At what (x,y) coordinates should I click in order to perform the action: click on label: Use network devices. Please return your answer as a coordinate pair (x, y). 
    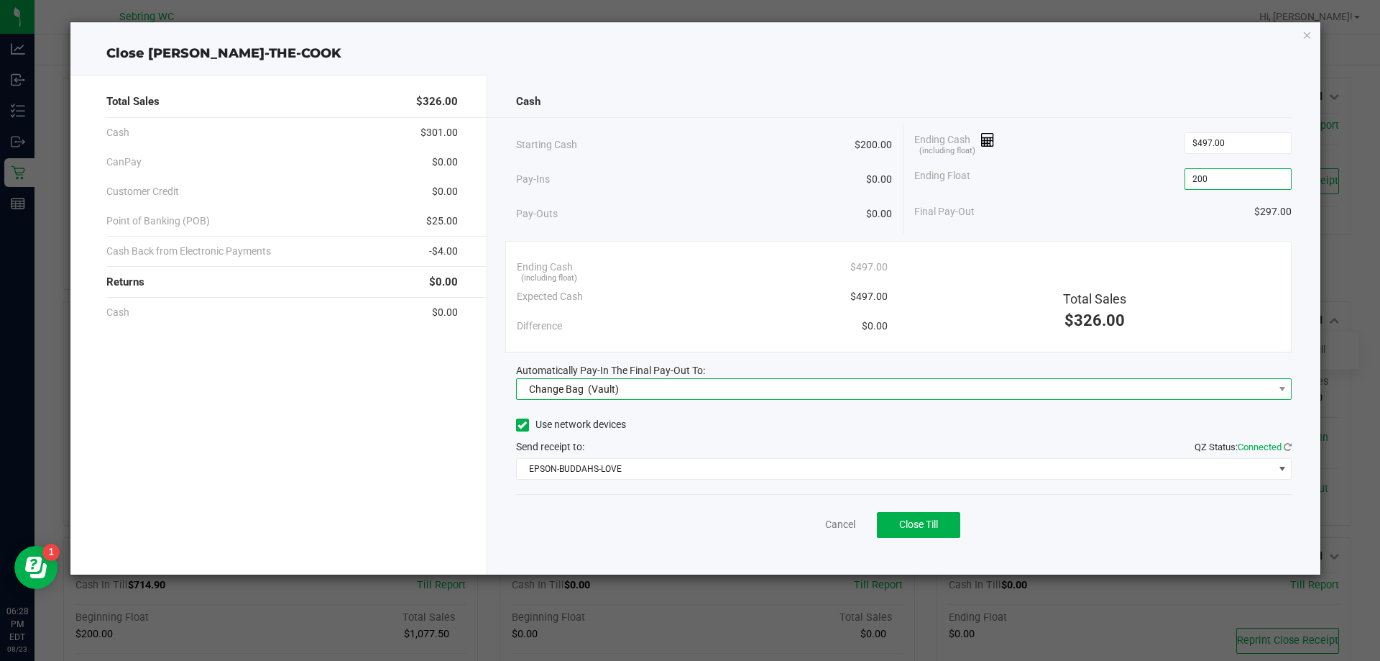
    Looking at the image, I should click on (571, 424).